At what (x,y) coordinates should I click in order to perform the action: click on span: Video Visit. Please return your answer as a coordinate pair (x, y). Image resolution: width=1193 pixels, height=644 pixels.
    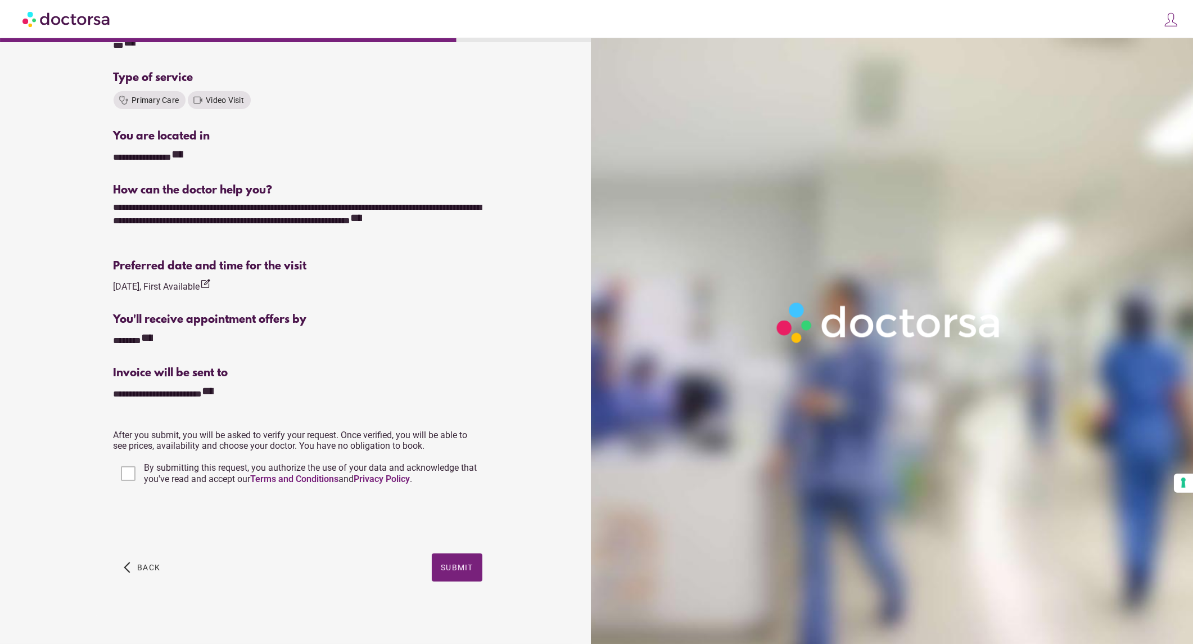
    Looking at the image, I should click on (225, 100).